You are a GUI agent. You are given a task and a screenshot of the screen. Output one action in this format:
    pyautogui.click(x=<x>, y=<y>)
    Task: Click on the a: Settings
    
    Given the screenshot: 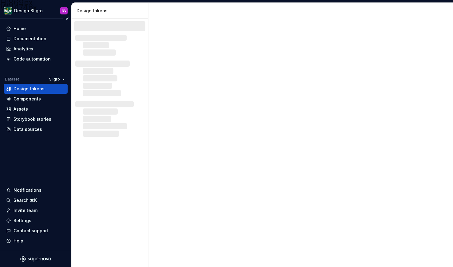 What is the action you would take?
    pyautogui.click(x=36, y=221)
    